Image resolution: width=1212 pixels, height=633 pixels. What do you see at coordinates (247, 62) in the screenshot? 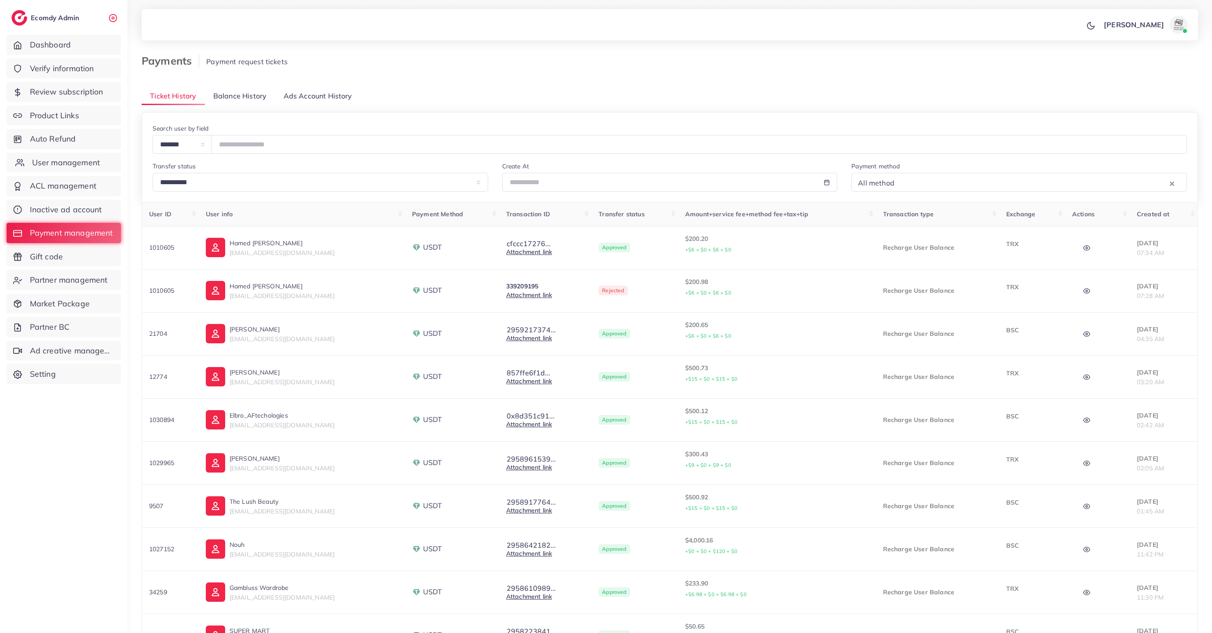
I see `span: Payment request tickets` at bounding box center [247, 62].